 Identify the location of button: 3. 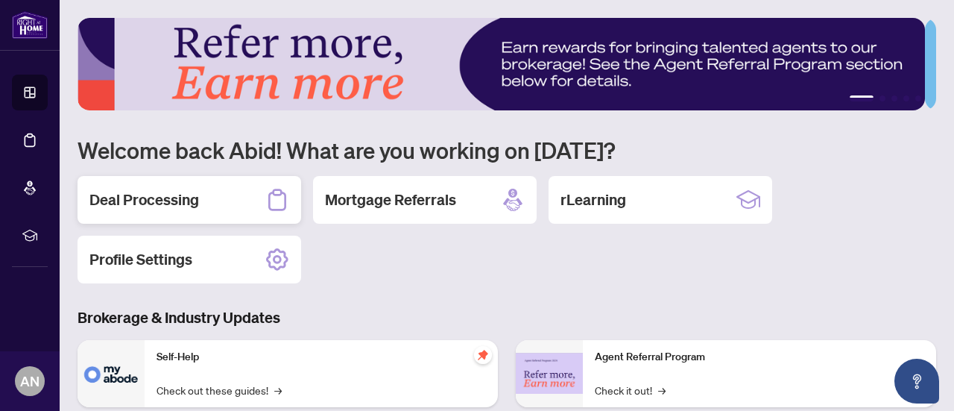
(894, 98).